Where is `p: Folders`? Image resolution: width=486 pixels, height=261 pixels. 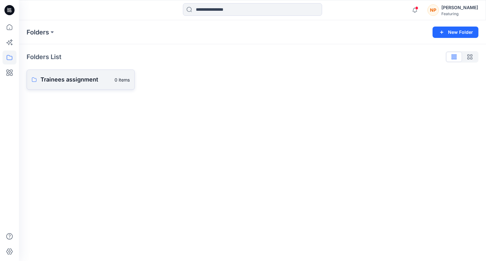 p: Folders is located at coordinates (38, 32).